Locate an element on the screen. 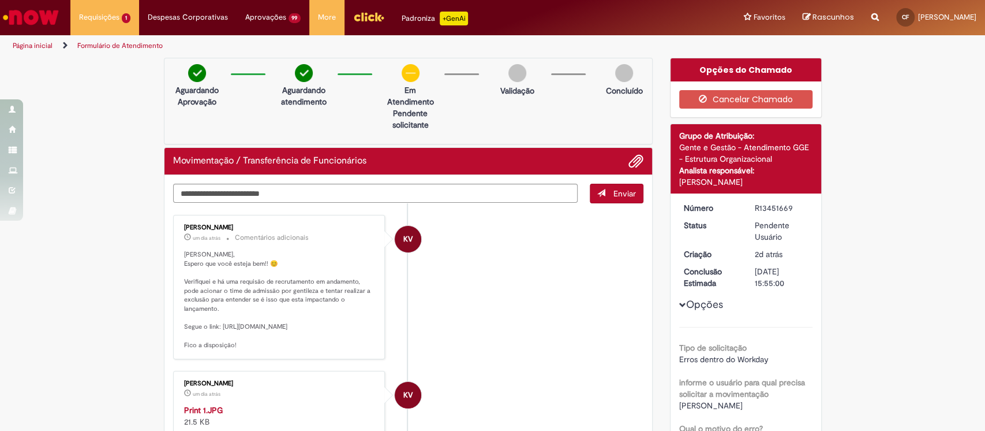 Image resolution: width=985 pixels, height=431 pixels. time: 28/08/2025 08:55:31 is located at coordinates (207, 394).